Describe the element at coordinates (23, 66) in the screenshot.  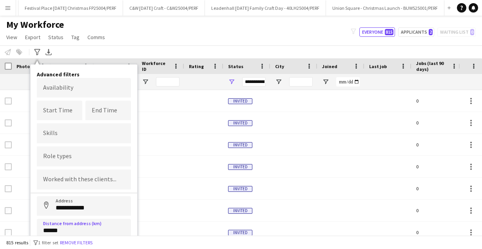
I see `span: Photo` at that location.